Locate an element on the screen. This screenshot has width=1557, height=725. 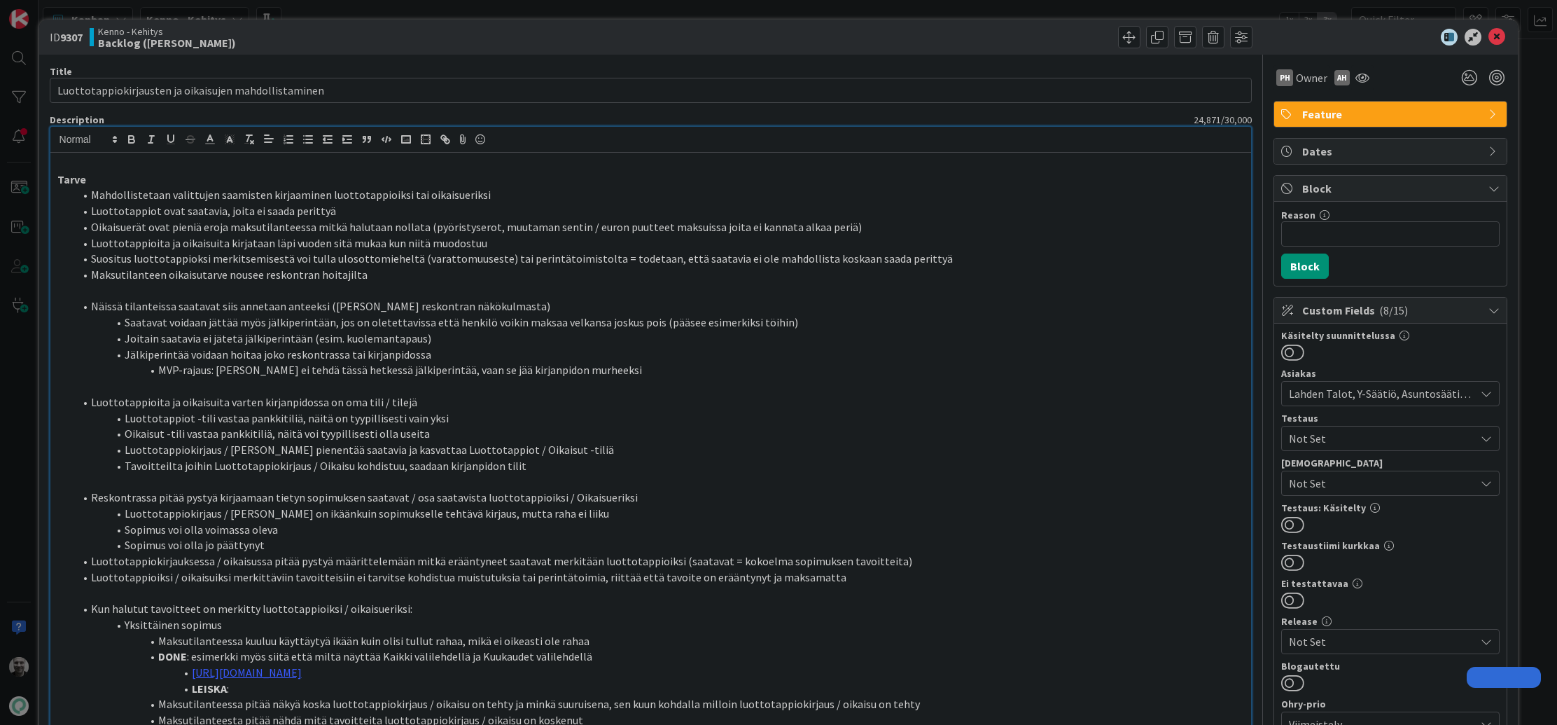
div: Käsitelty suunnittelussa is located at coordinates (1390, 335).